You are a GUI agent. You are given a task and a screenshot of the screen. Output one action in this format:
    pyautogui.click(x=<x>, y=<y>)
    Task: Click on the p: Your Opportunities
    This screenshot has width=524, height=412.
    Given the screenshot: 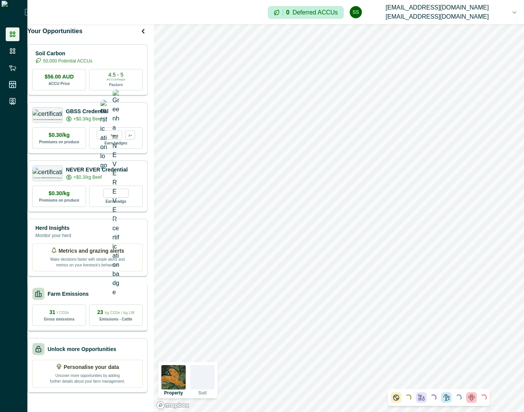 What is the action you would take?
    pyautogui.click(x=55, y=31)
    